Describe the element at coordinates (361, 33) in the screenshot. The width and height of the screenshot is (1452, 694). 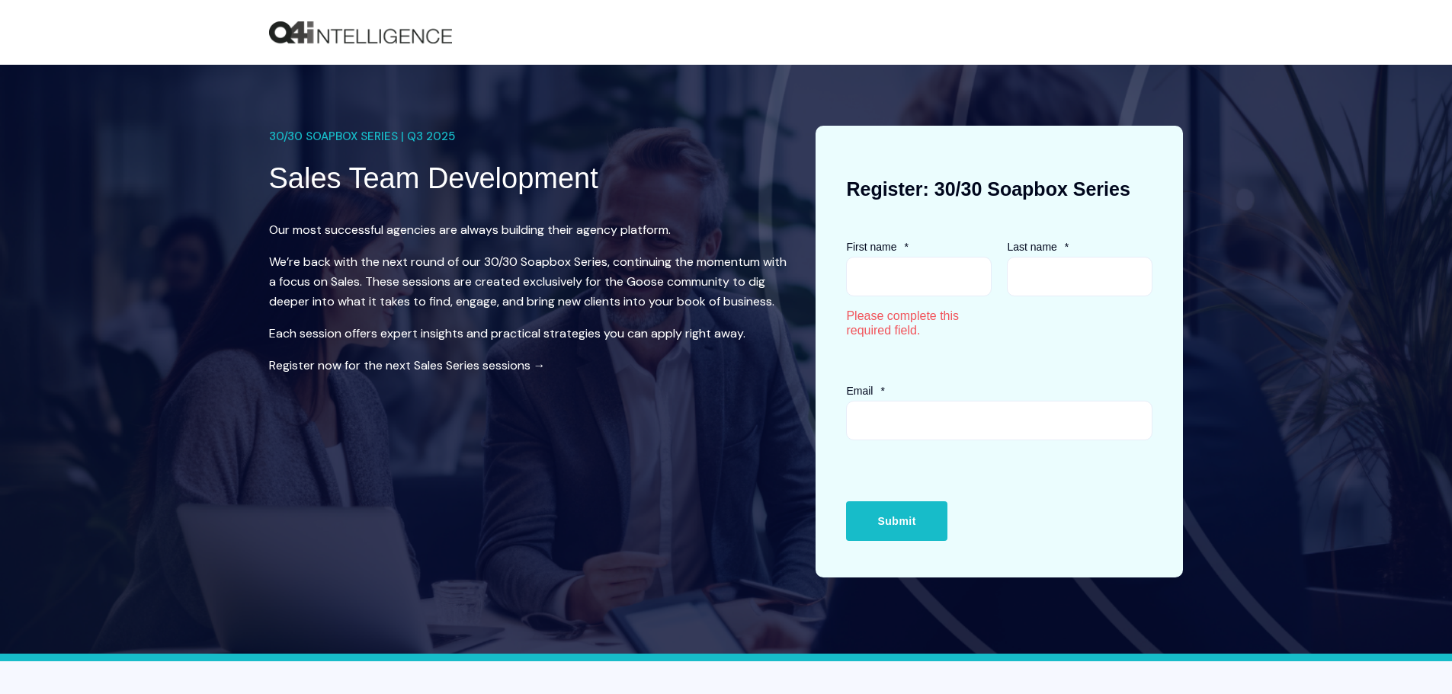
I see `img: Q4intelligence, LLC logo` at that location.